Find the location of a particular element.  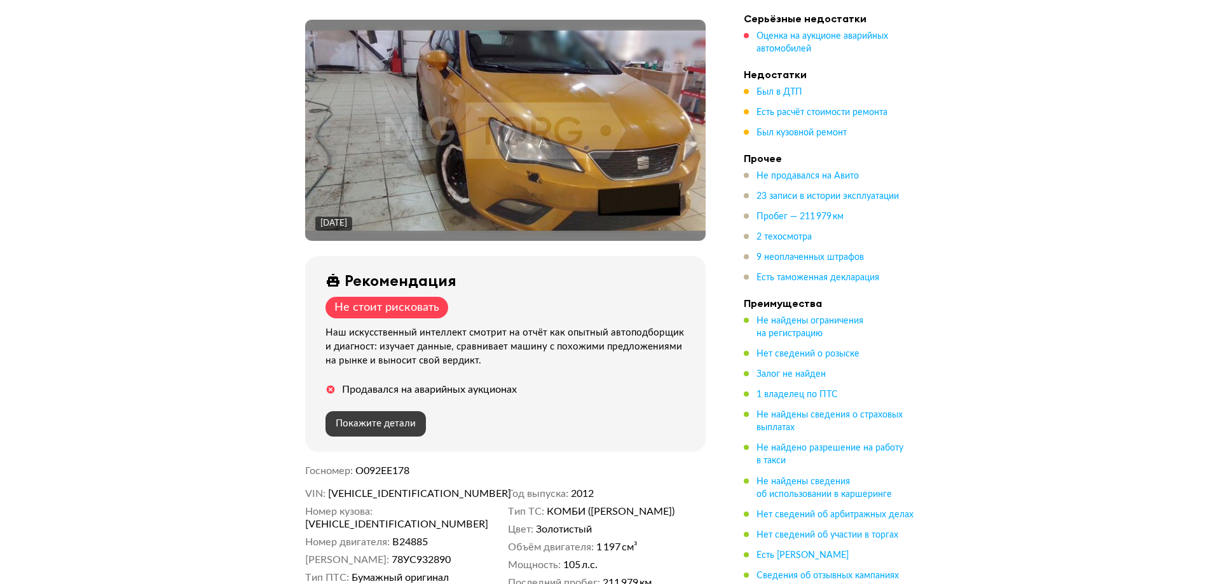

span: 9 неоплаченных штрафов is located at coordinates (810, 257).